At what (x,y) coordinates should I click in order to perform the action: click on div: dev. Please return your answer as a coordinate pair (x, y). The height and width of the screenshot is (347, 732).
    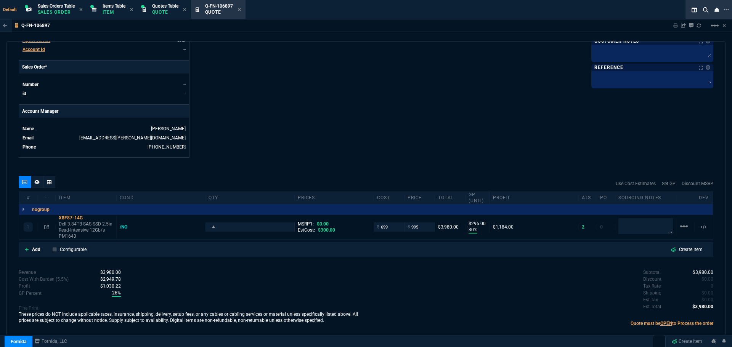
    Looking at the image, I should click on (704, 198).